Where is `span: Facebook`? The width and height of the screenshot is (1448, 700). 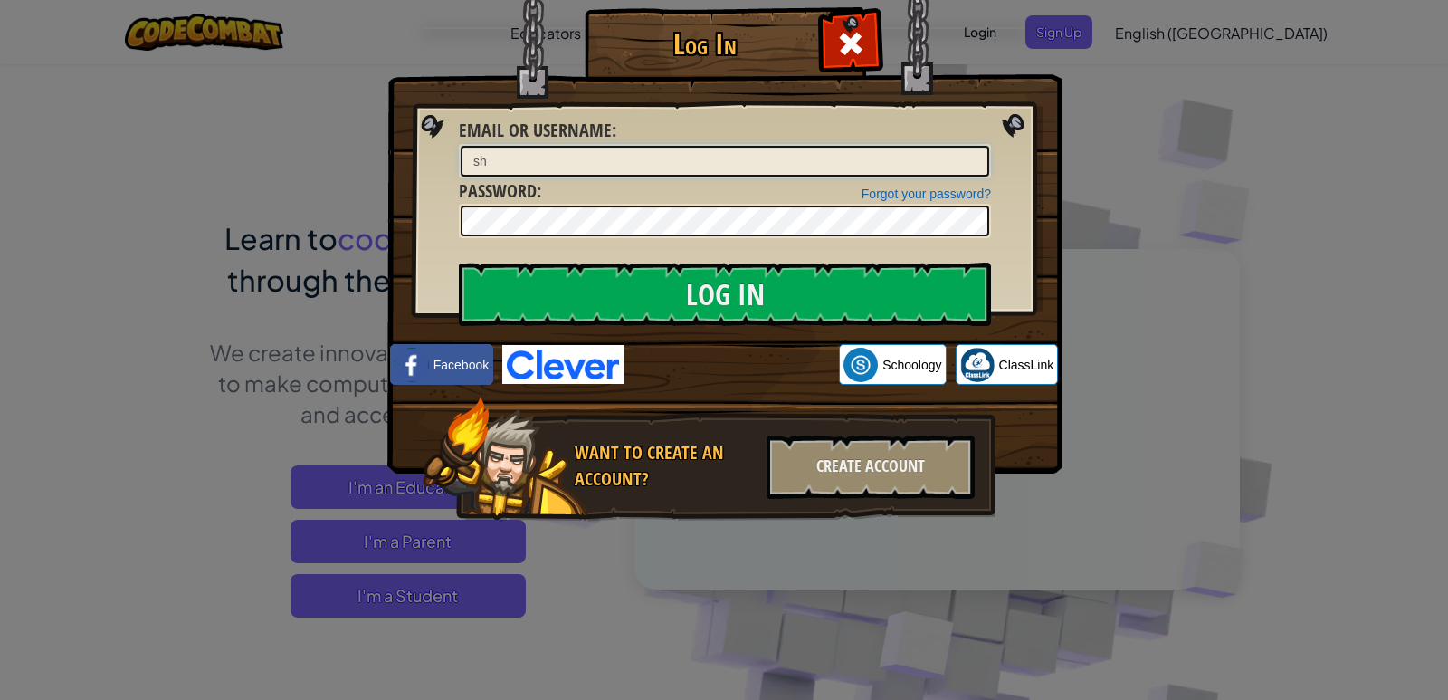
span: Facebook is located at coordinates (461, 365).